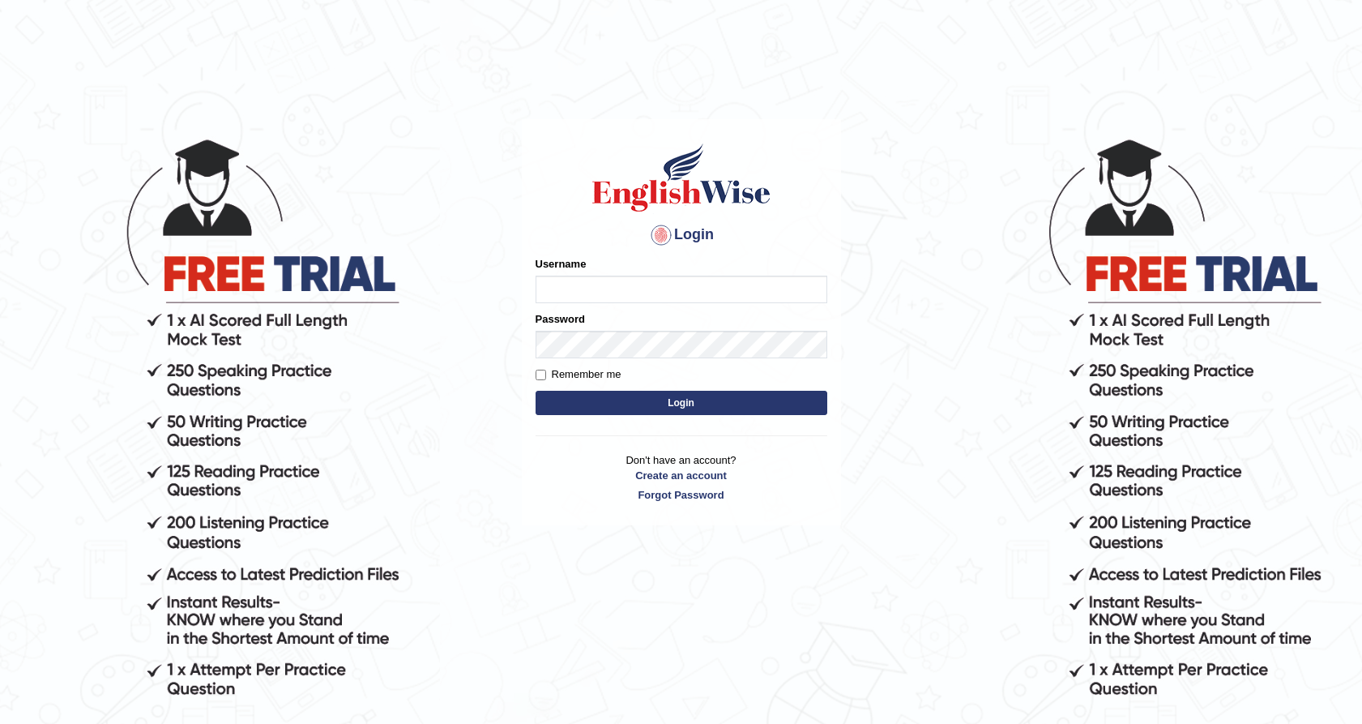 The height and width of the screenshot is (724, 1362). Describe the element at coordinates (560, 318) in the screenshot. I see `label: Password` at that location.